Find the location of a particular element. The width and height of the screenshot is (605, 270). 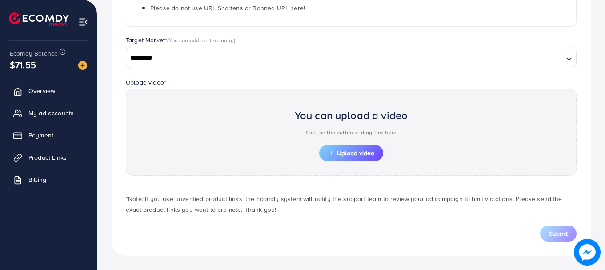

span: Submit is located at coordinates (558, 233).